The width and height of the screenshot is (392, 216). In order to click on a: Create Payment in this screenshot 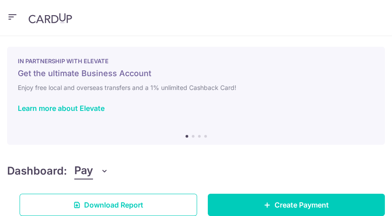, I will do `click(296, 204)`.